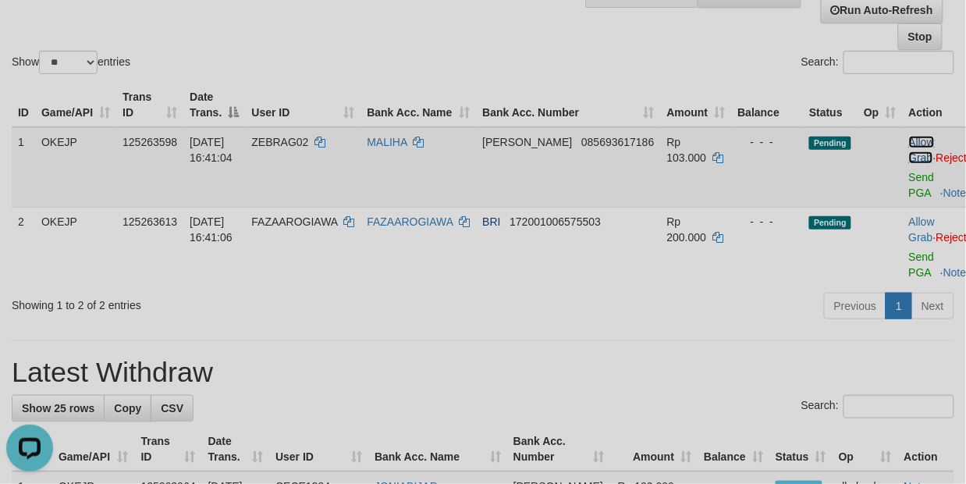  I want to click on th: Date Trans.: activate to sort column ascending, so click(236, 448).